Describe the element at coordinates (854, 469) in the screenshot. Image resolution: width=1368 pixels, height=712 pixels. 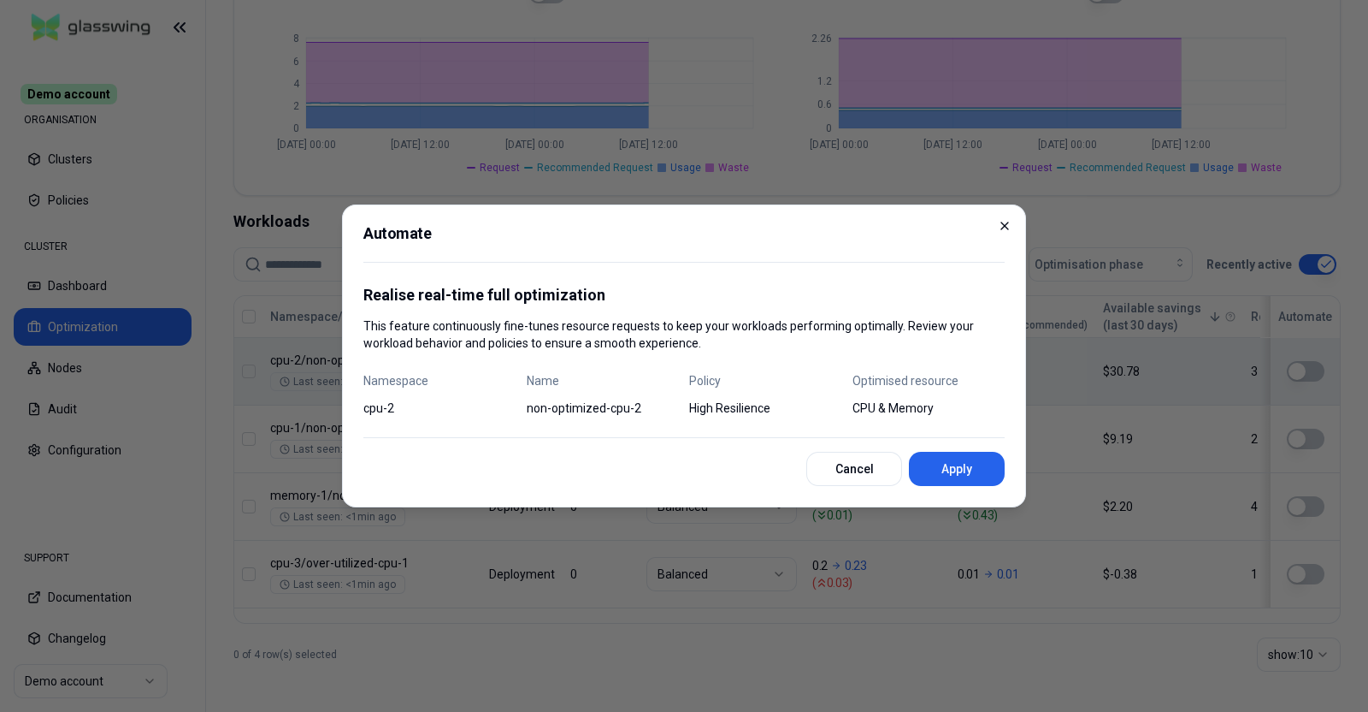
I see `button: Cancel` at that location.